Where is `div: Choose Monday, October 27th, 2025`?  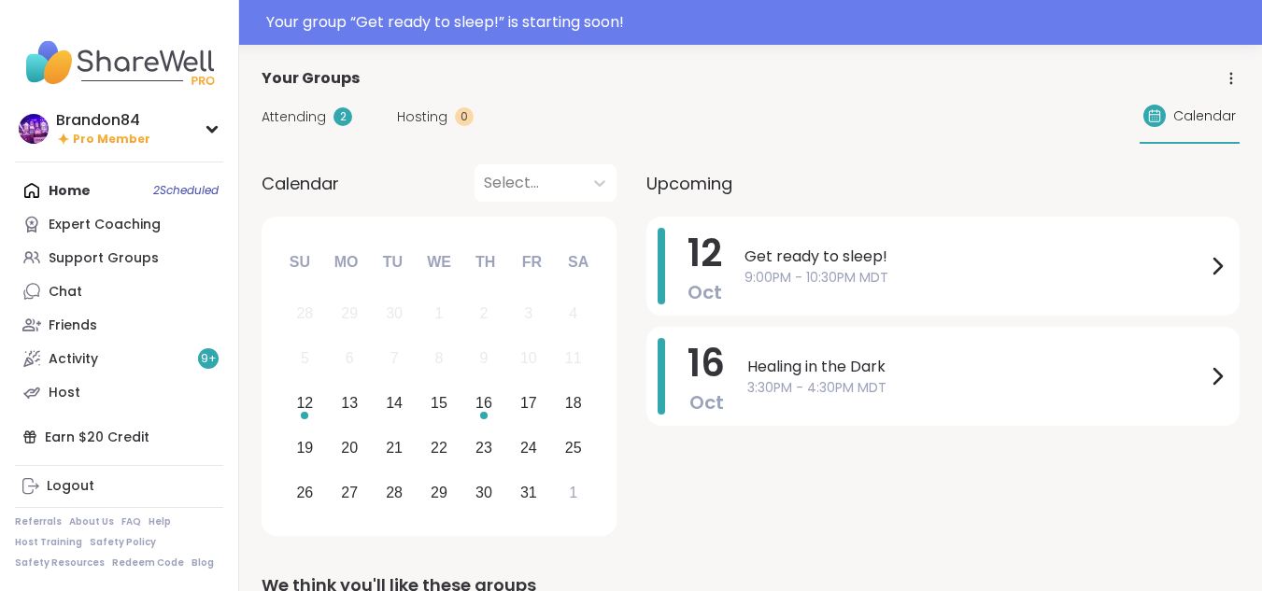
div: Choose Monday, October 27th, 2025 is located at coordinates (349, 492).